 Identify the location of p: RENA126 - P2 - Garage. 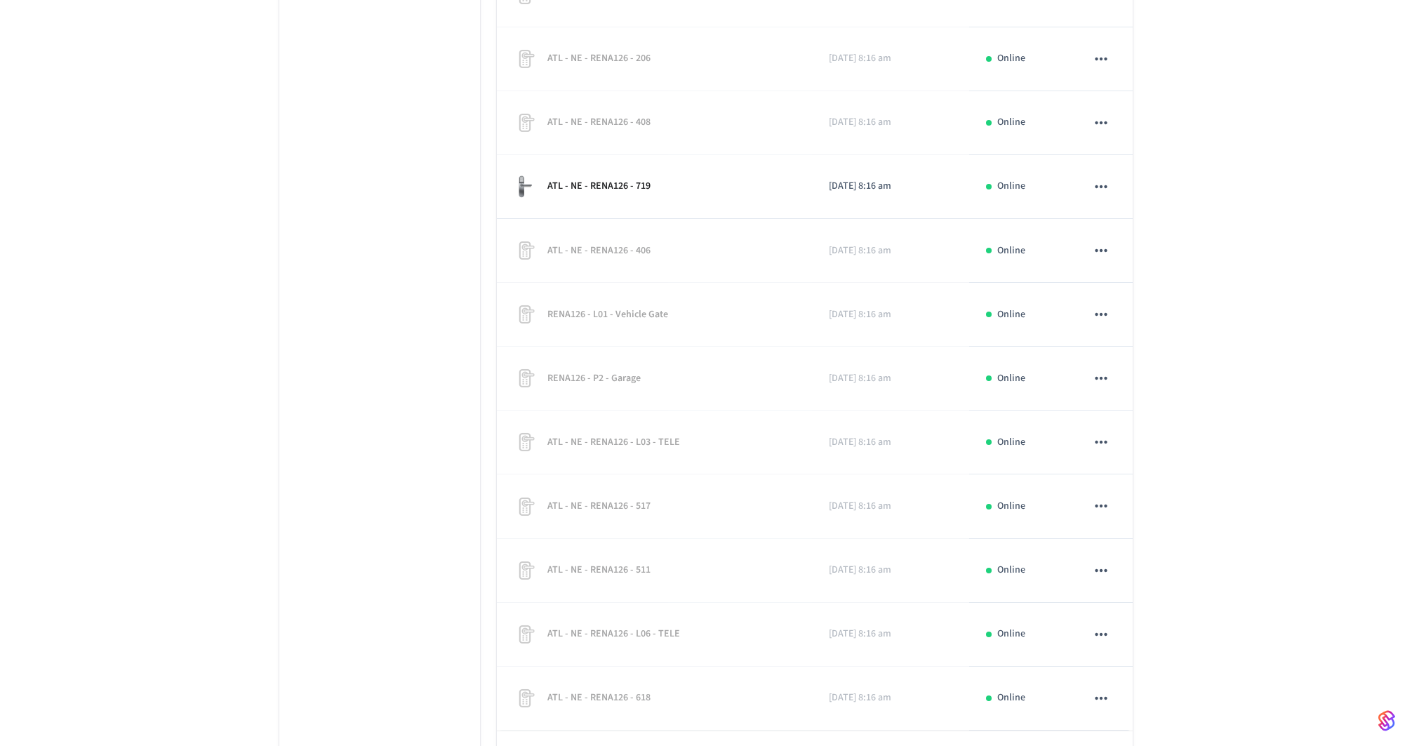
(594, 378).